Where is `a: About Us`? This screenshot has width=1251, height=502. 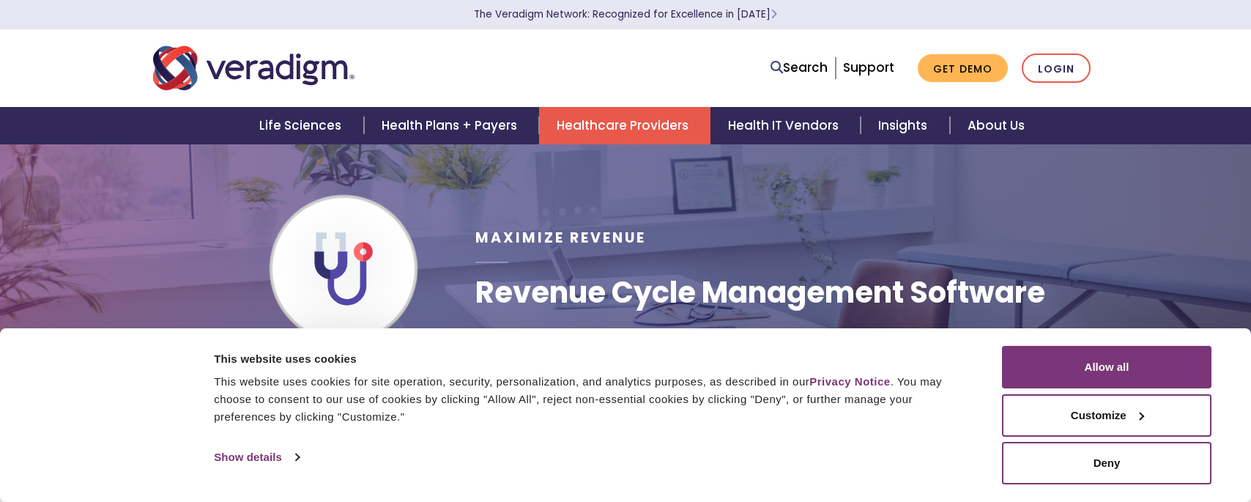 a: About Us is located at coordinates (996, 125).